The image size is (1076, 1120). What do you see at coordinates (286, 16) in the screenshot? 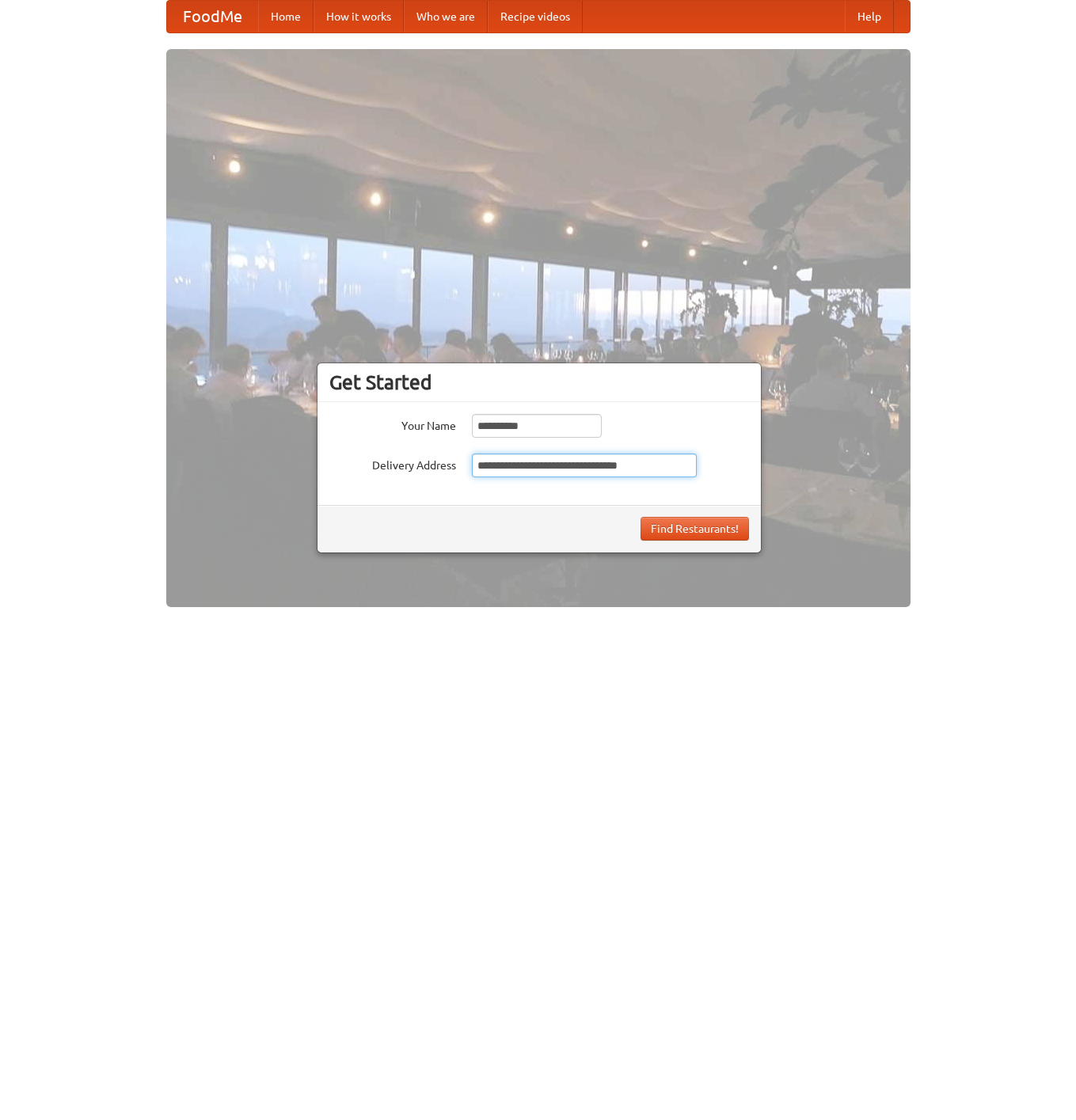
I see `a: Home` at bounding box center [286, 16].